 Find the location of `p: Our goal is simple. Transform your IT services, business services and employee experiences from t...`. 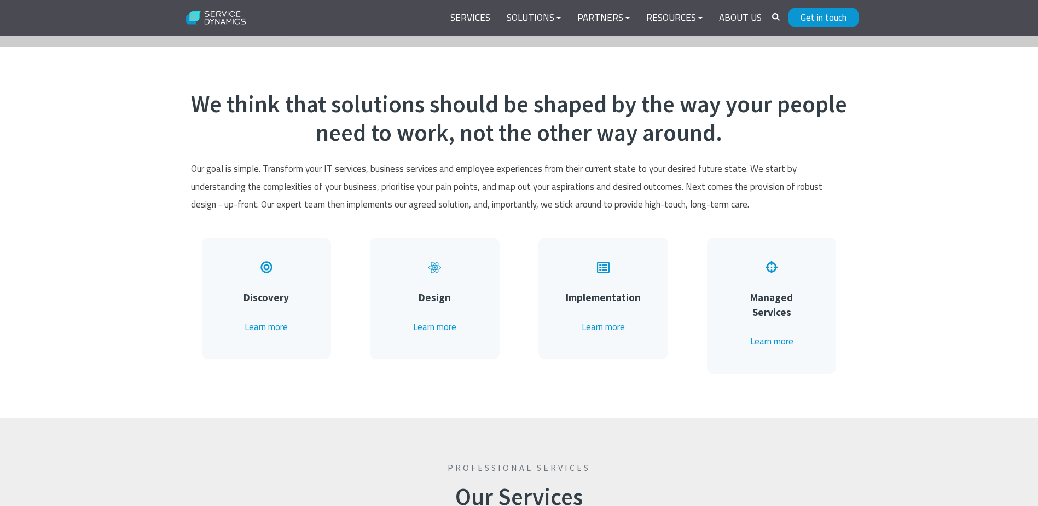

p: Our goal is simple. Transform your IT services, business services and employee experiences from t... is located at coordinates (519, 186).